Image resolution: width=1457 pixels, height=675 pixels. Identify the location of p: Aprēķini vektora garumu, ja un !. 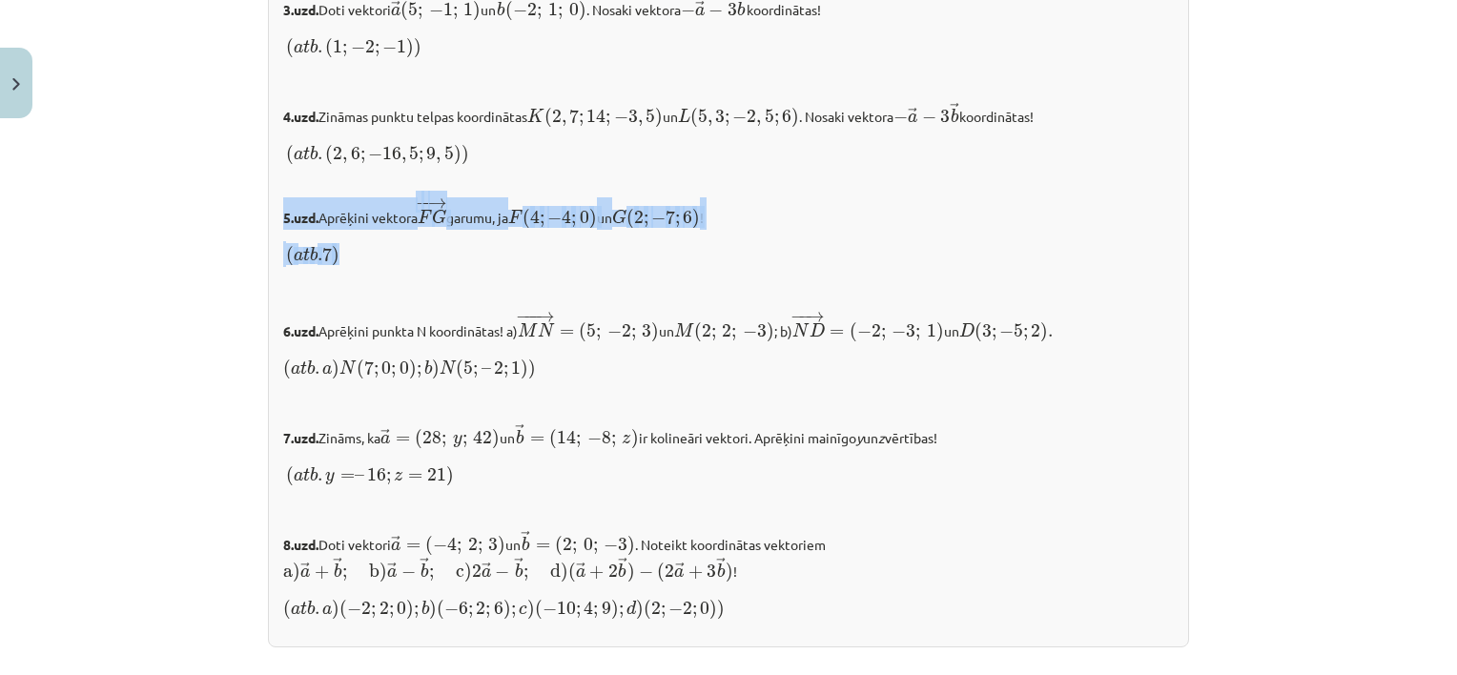
(729, 203).